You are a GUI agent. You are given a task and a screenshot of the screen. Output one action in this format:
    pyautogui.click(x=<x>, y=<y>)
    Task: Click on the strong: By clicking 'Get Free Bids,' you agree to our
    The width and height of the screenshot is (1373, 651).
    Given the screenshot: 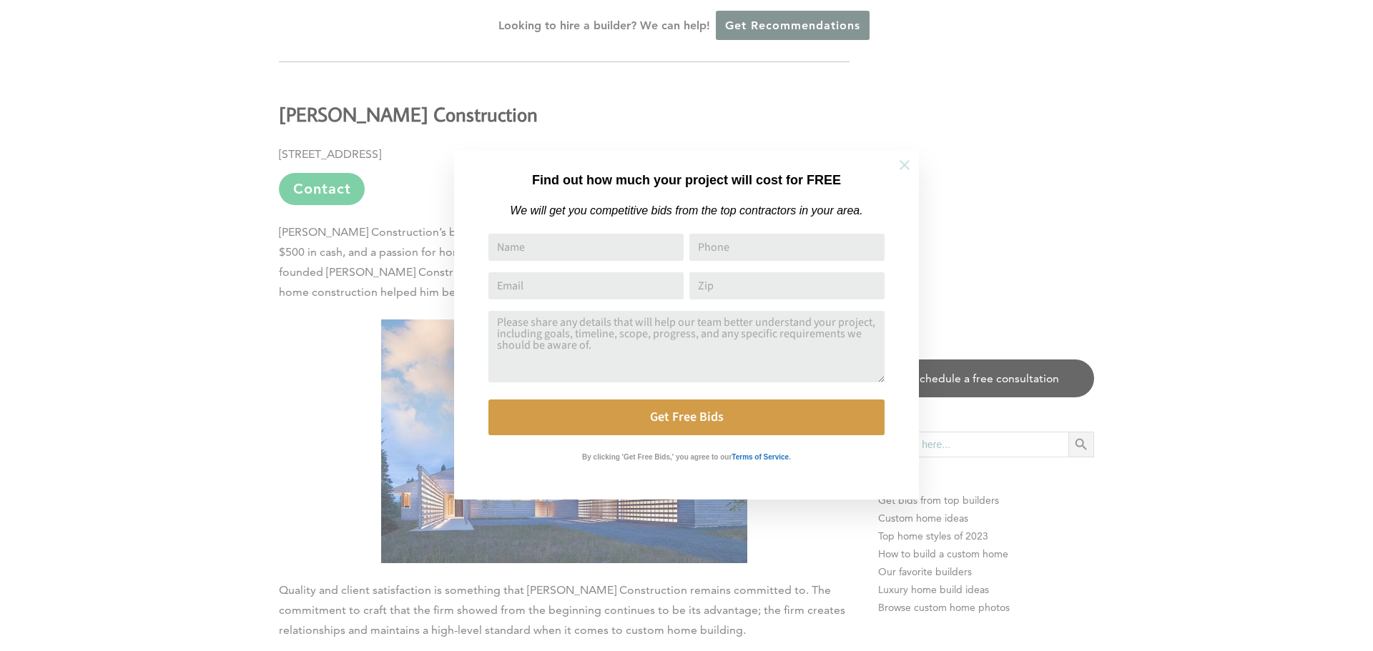 What is the action you would take?
    pyautogui.click(x=656, y=457)
    